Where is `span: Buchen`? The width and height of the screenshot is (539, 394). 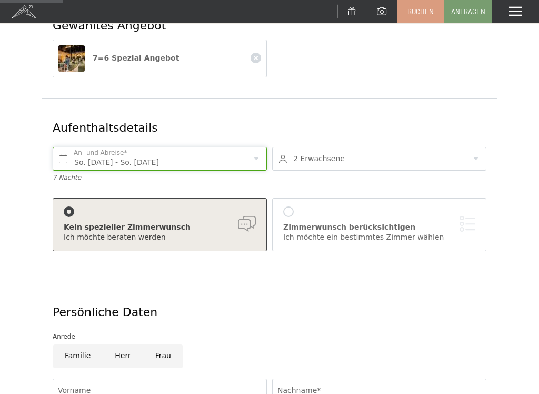
span: Buchen is located at coordinates (421, 12).